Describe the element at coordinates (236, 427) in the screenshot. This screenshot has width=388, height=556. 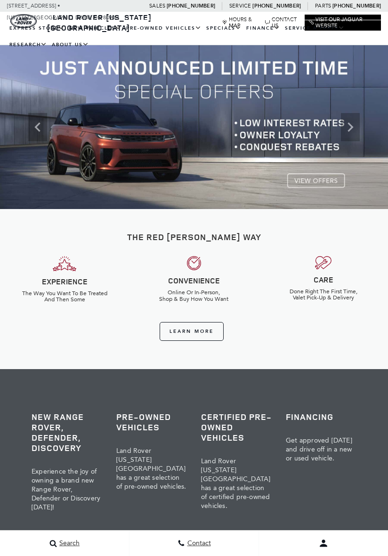
I see `h3: Certified Pre-Owned Vehicles` at that location.